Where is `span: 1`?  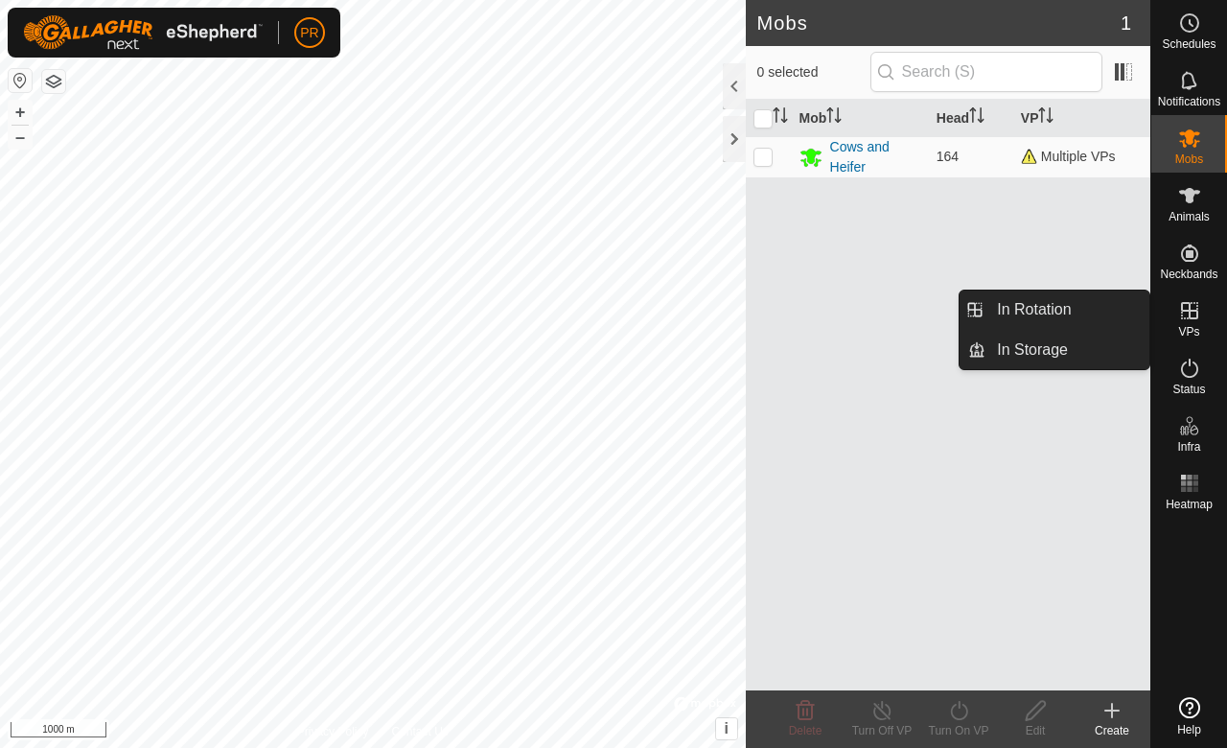
span: 1 is located at coordinates (1126, 23).